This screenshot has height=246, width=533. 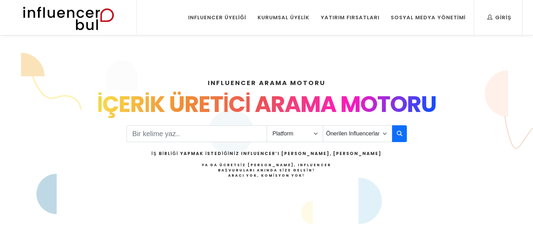 What do you see at coordinates (267, 83) in the screenshot?
I see `h4: INFLUENCER ARAMA MOTORU` at bounding box center [267, 83].